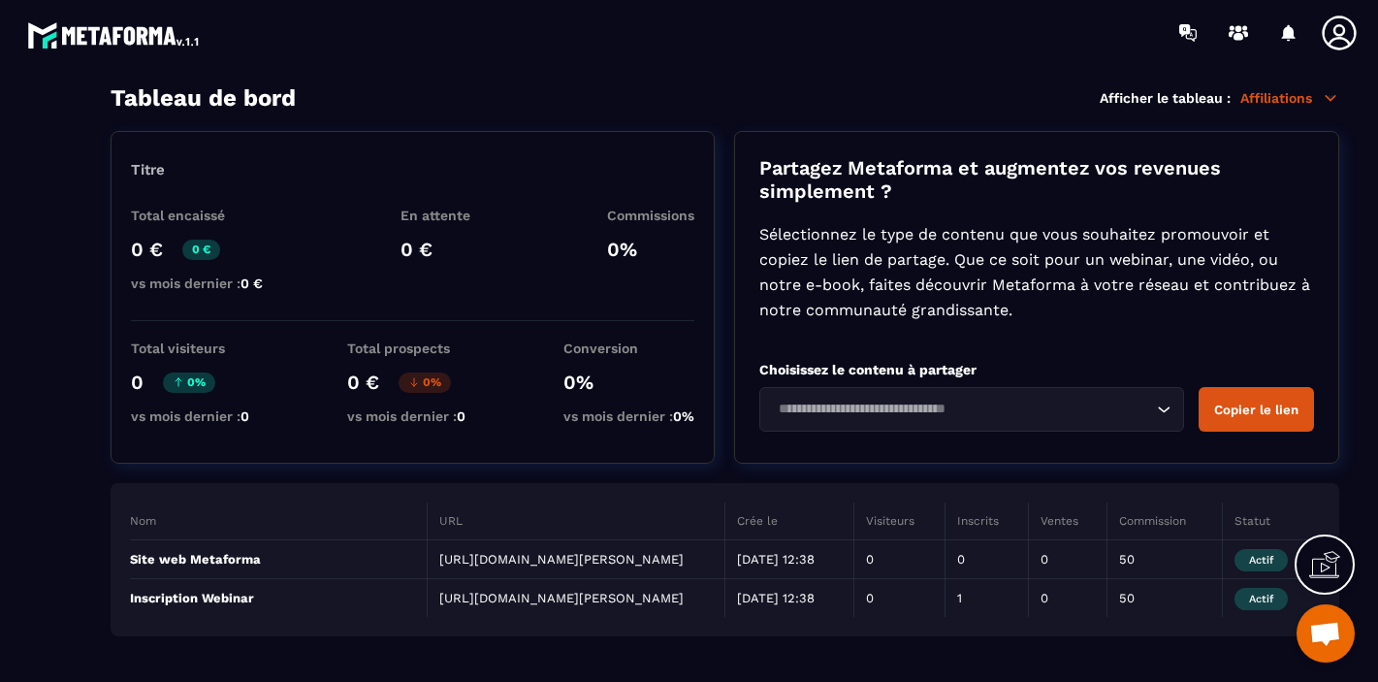 This screenshot has width=1378, height=682. I want to click on p: Conversion, so click(628, 348).